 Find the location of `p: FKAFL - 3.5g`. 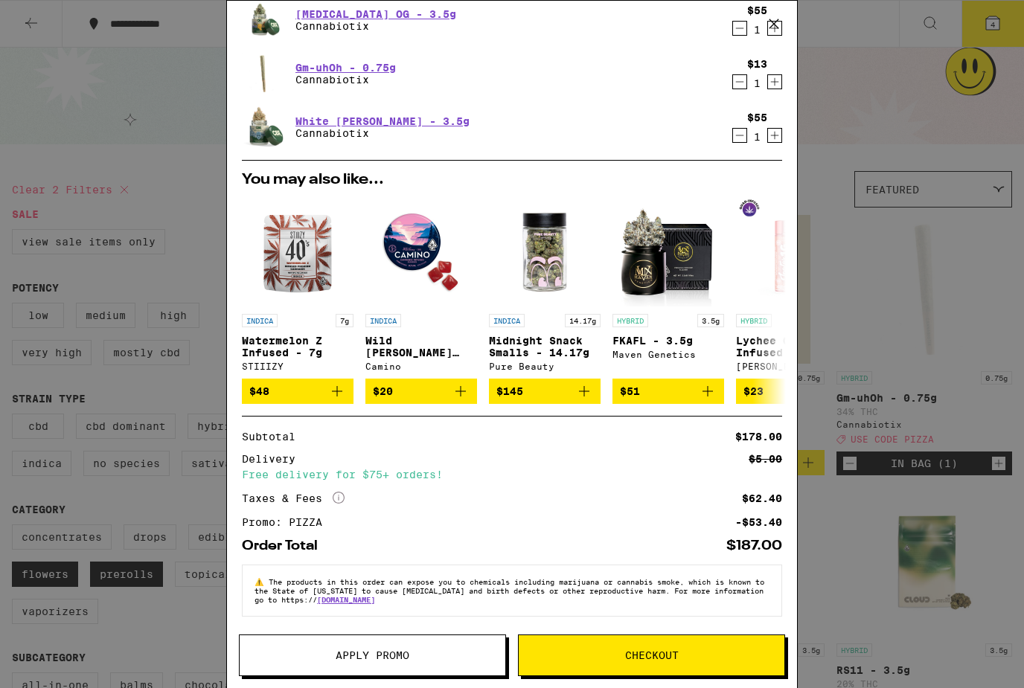

p: FKAFL - 3.5g is located at coordinates (668, 341).